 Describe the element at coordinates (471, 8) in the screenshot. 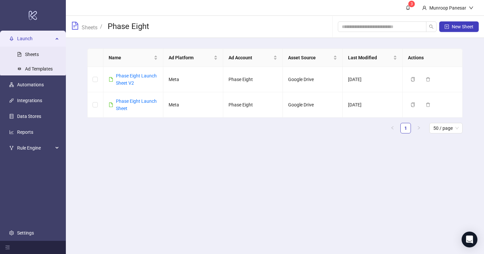

I see `span: down` at that location.